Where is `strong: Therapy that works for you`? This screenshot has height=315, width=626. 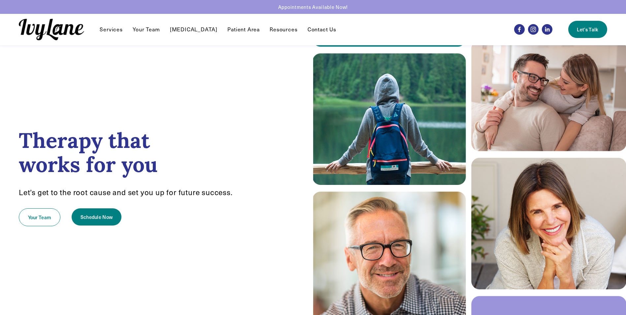 strong: Therapy that works for you is located at coordinates (88, 152).